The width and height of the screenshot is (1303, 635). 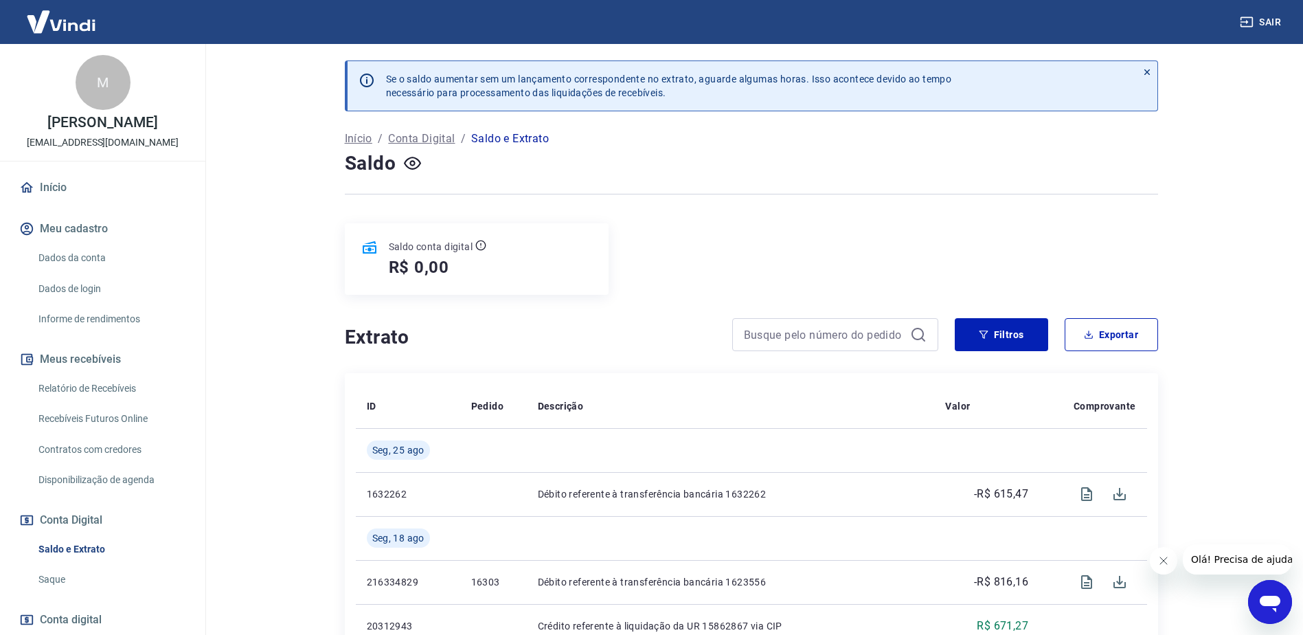 I want to click on span: Seg, 25 ago, so click(x=398, y=450).